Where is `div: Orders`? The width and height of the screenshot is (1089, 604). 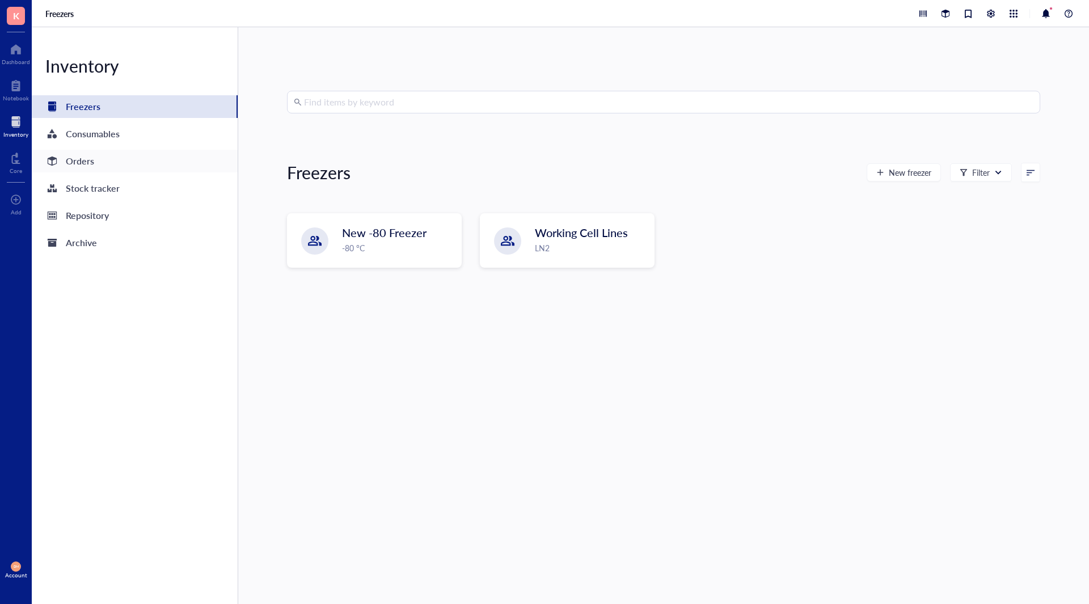 div: Orders is located at coordinates (80, 161).